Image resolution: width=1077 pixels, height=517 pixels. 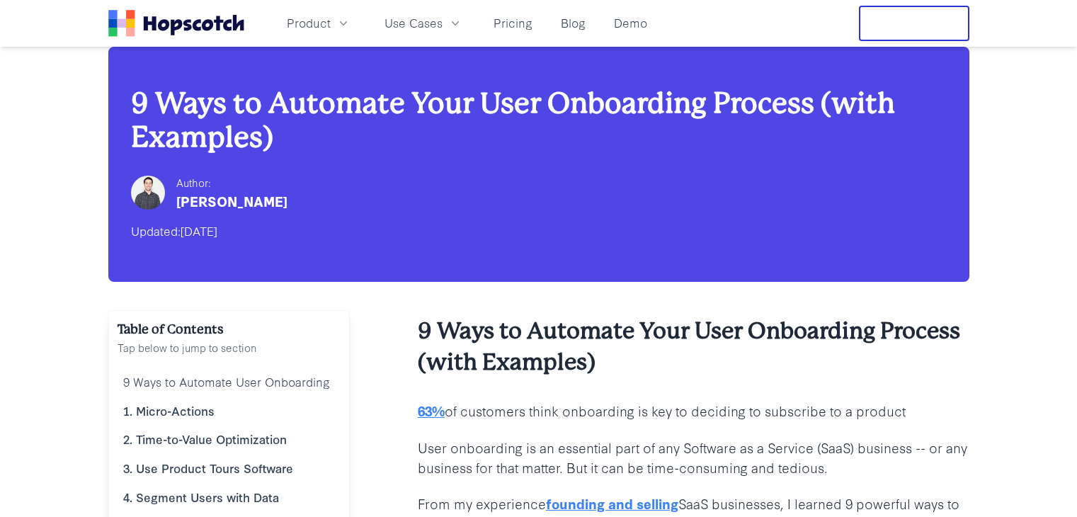 What do you see at coordinates (148, 193) in the screenshot?
I see `img: Mark Spera` at bounding box center [148, 193].